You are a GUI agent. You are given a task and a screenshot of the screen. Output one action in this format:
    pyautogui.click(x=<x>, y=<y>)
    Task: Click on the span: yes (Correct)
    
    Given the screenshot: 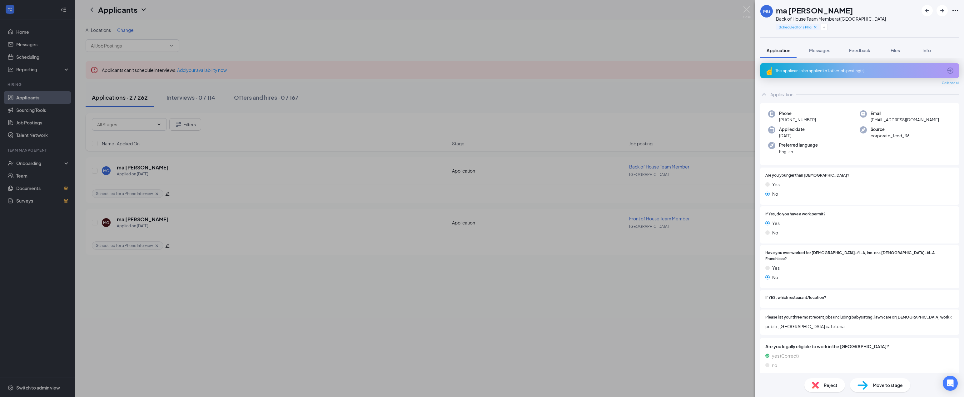 What is the action you would take?
    pyautogui.click(x=785, y=355)
    